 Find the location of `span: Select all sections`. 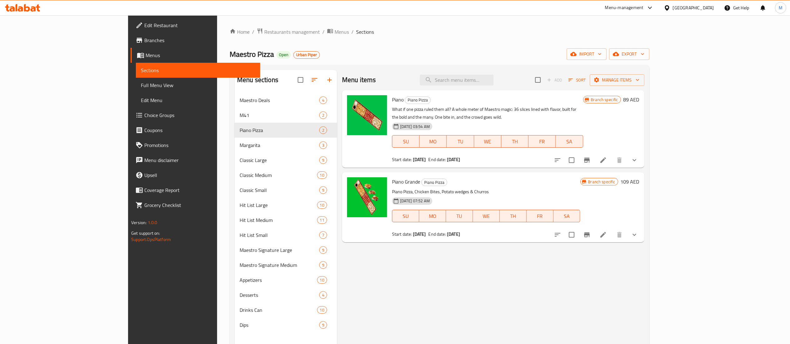

span: Select all sections is located at coordinates (301, 80).